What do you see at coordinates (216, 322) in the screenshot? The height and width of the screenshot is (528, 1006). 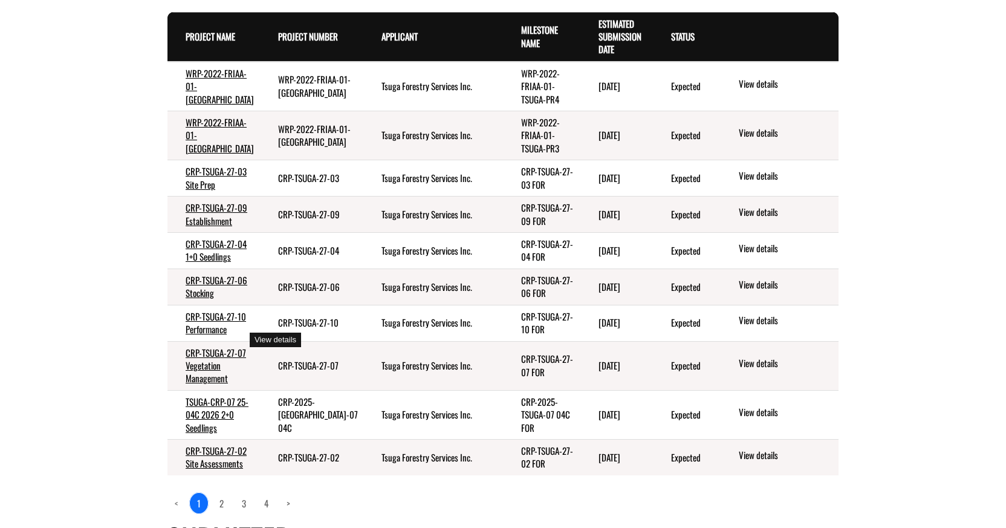 I see `a: CRP-TSUGA-27-10 Performance` at bounding box center [216, 322].